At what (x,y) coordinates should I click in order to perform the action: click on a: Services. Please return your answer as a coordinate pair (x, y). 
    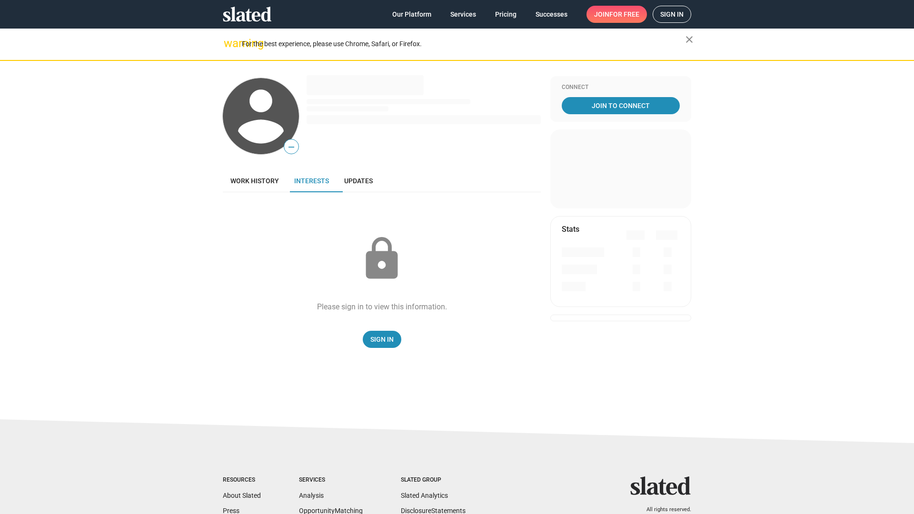
    Looking at the image, I should click on (463, 14).